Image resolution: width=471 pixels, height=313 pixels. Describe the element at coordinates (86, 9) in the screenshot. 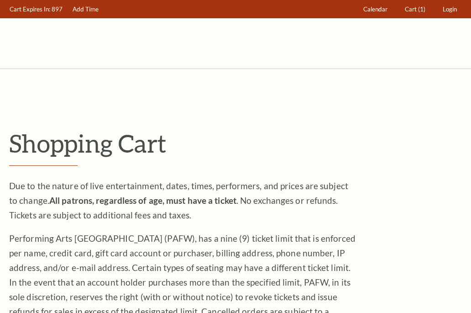

I see `a: Add Time` at that location.